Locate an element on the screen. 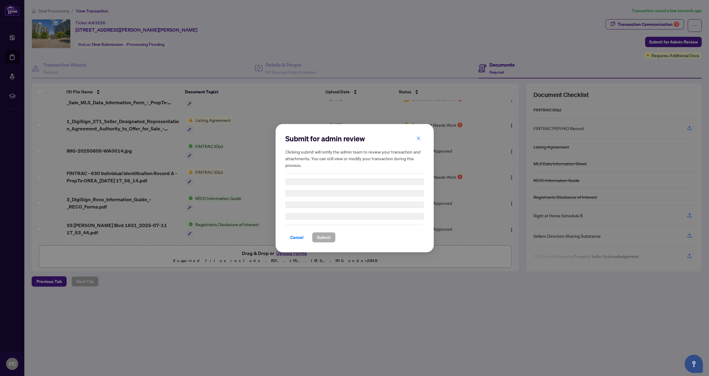  button: Open asap is located at coordinates (694, 364).